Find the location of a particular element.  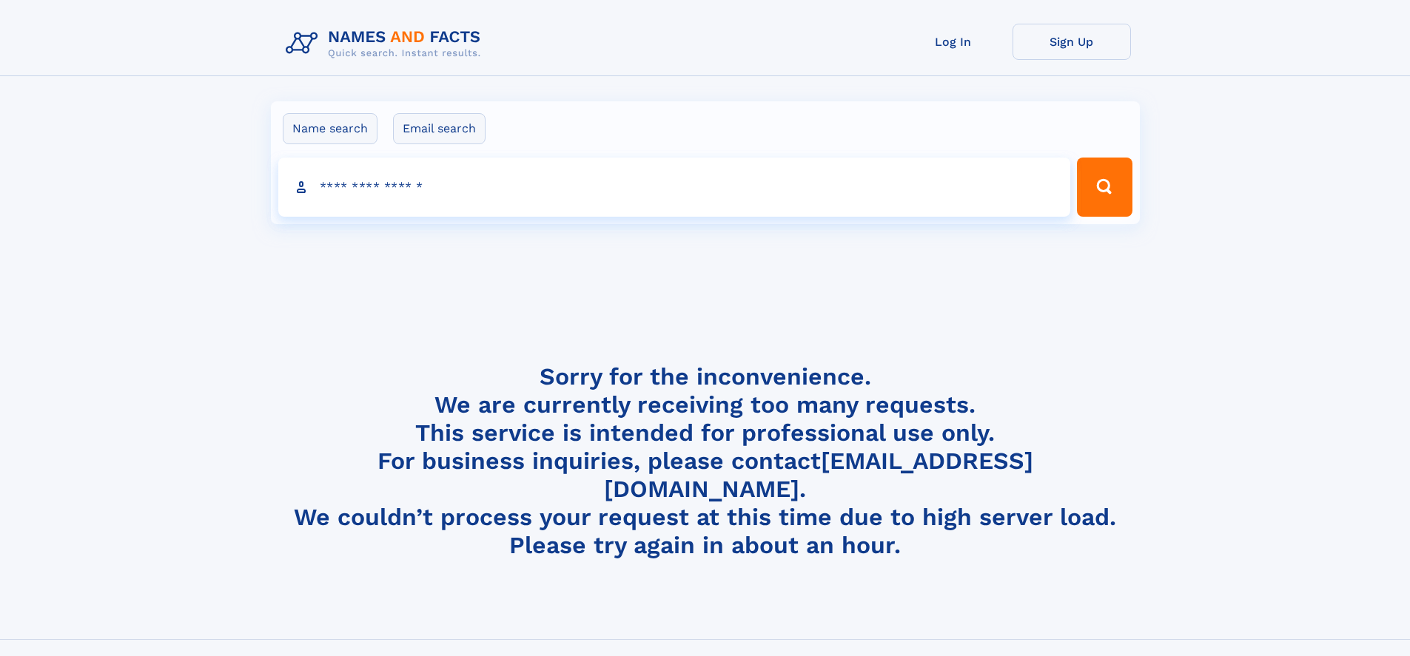

a: Log In is located at coordinates (953, 41).